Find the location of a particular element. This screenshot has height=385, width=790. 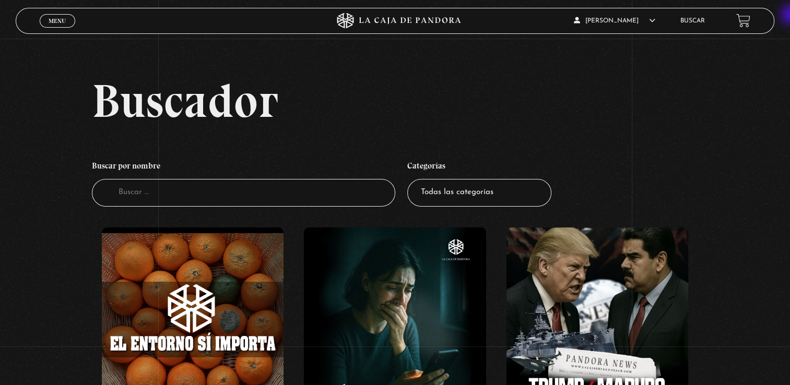

a: Buscar is located at coordinates (692, 21).